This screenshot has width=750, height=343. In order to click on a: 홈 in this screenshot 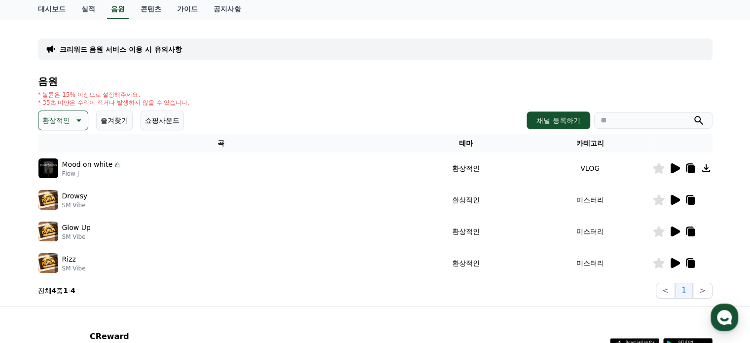, I will do `click(34, 273)`.